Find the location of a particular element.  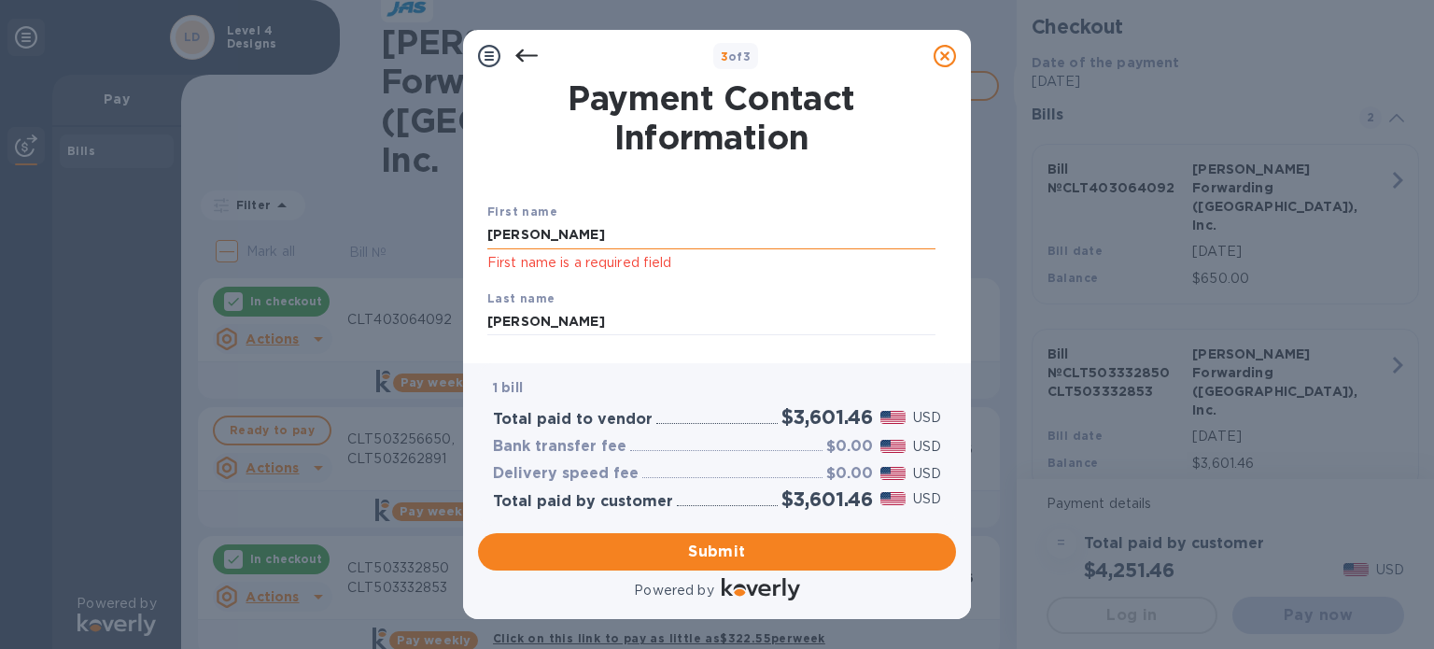

h3: Bank transfer fee is located at coordinates (559, 446).